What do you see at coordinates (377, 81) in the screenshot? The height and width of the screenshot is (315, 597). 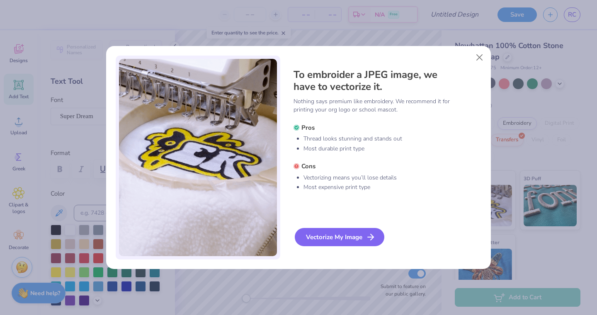 I see `h4: To embroider a JPEG image, we have to vectorize it.` at bounding box center [377, 81].